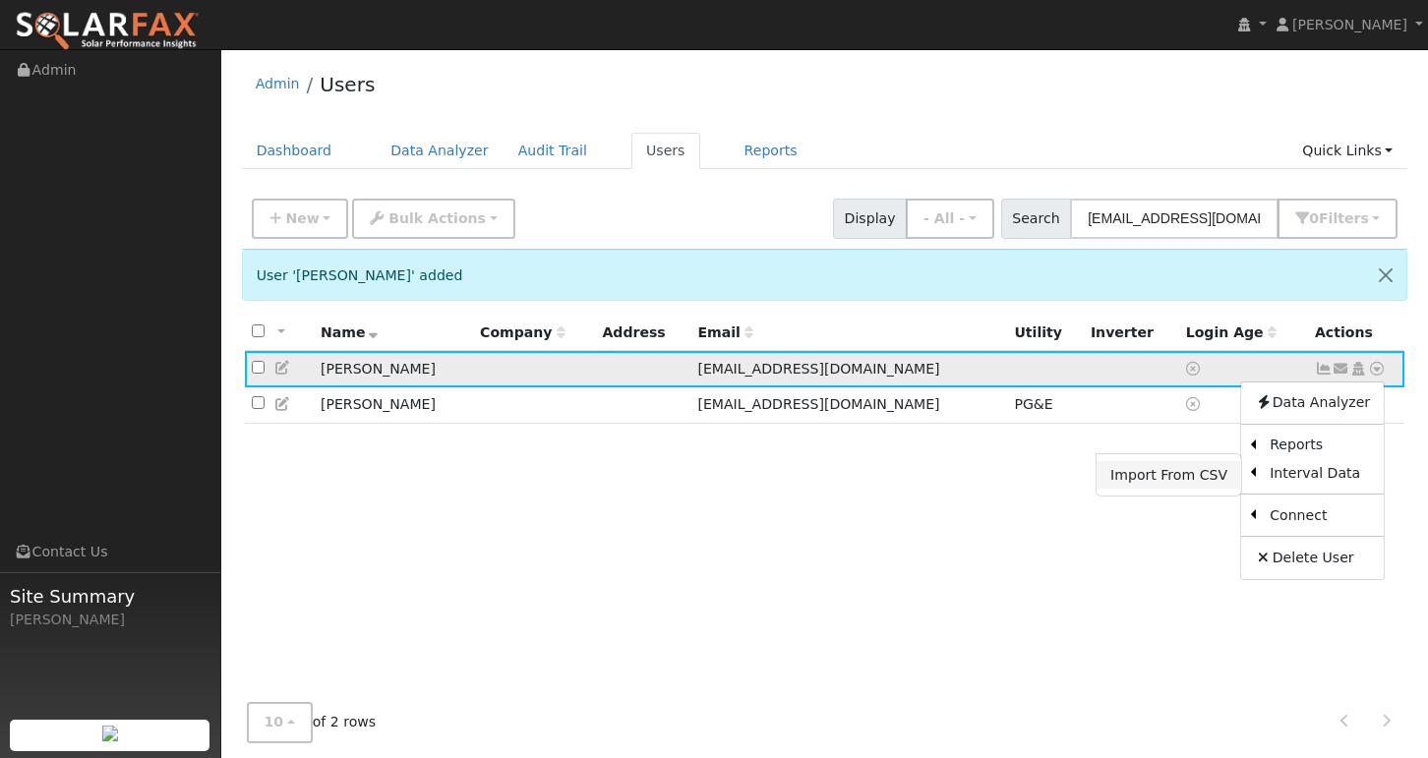 Image resolution: width=1428 pixels, height=758 pixels. I want to click on div: Address, so click(642, 332).